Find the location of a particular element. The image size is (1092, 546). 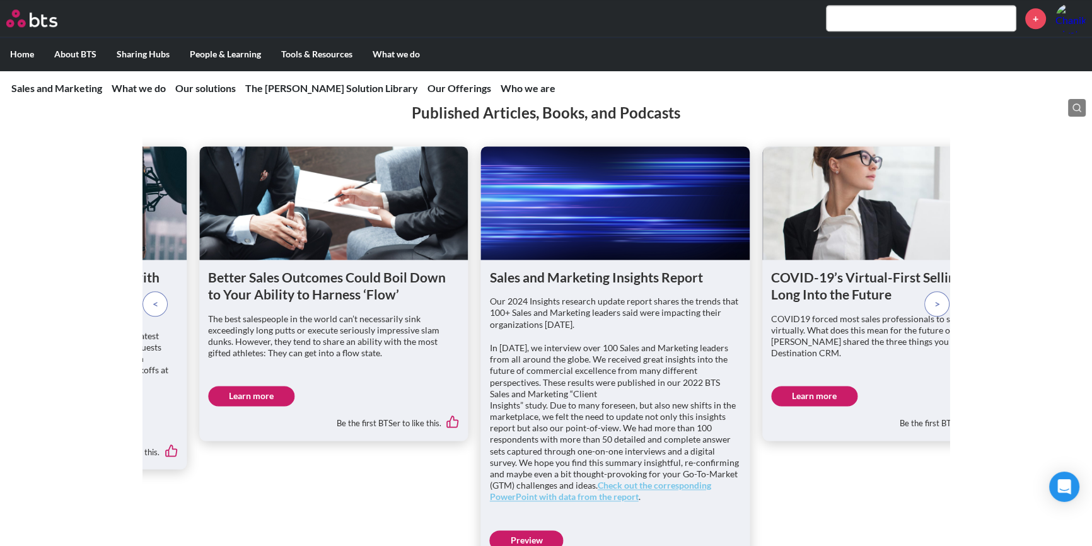

h1: Better Sales Outcomes Could Boil Down to Your Ability to Harness ‘Flow’ is located at coordinates (333, 286).